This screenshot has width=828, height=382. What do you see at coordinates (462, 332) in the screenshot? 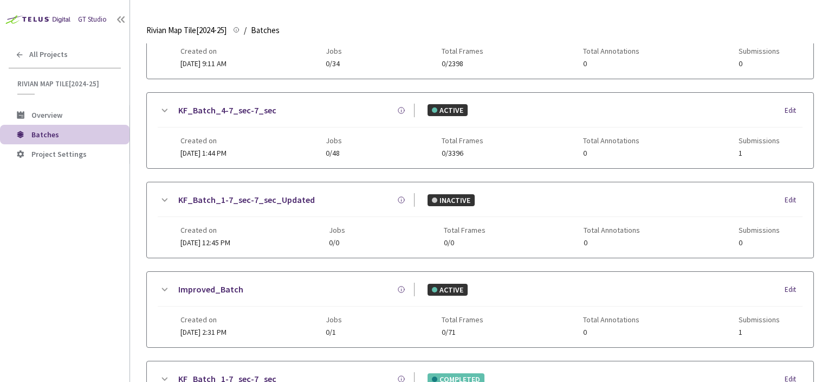
I see `span: 0/71` at bounding box center [462, 332].